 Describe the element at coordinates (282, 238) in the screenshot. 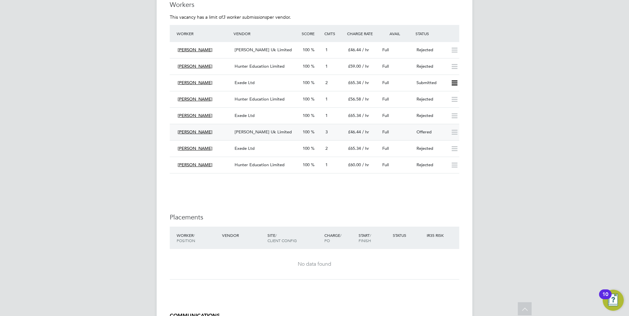

I see `span: / Client Config` at that location.